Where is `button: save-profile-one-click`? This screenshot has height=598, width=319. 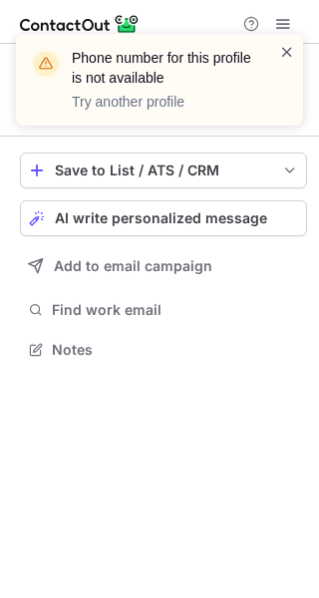 button: save-profile-one-click is located at coordinates (163, 170).